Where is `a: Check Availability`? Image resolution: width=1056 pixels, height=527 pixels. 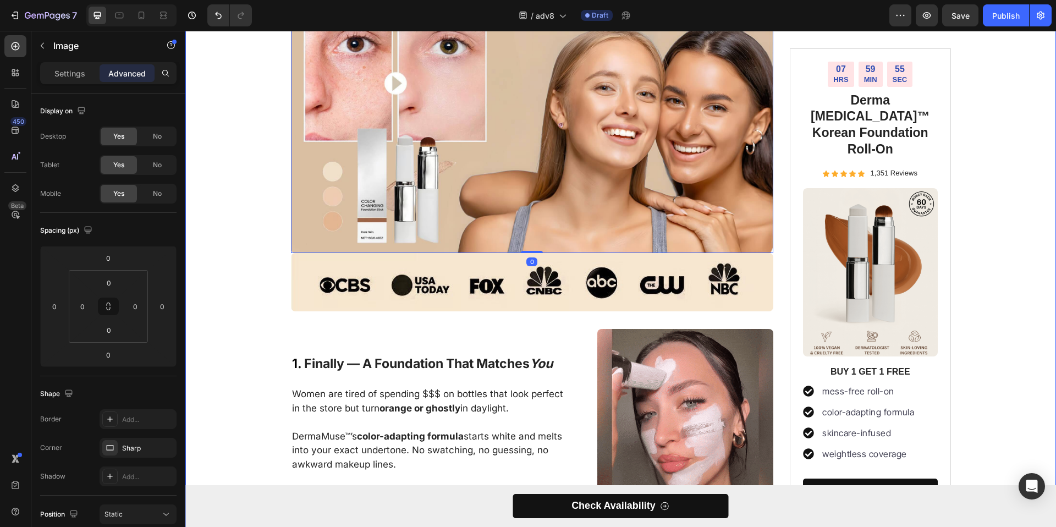 a: Check Availability is located at coordinates (436, 475).